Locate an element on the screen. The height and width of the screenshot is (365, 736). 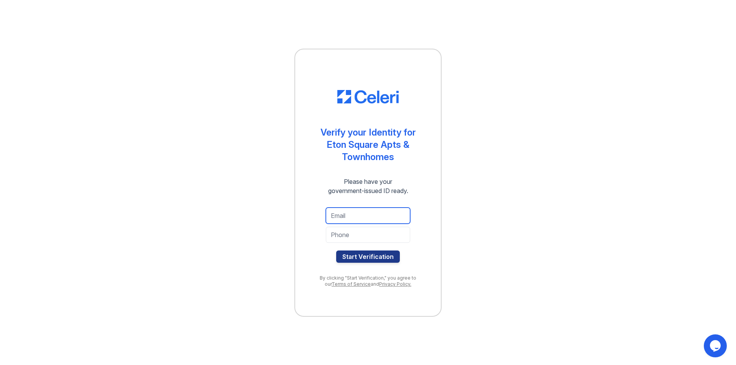
div: Please have your government-issued ID ready. is located at coordinates (368, 186).